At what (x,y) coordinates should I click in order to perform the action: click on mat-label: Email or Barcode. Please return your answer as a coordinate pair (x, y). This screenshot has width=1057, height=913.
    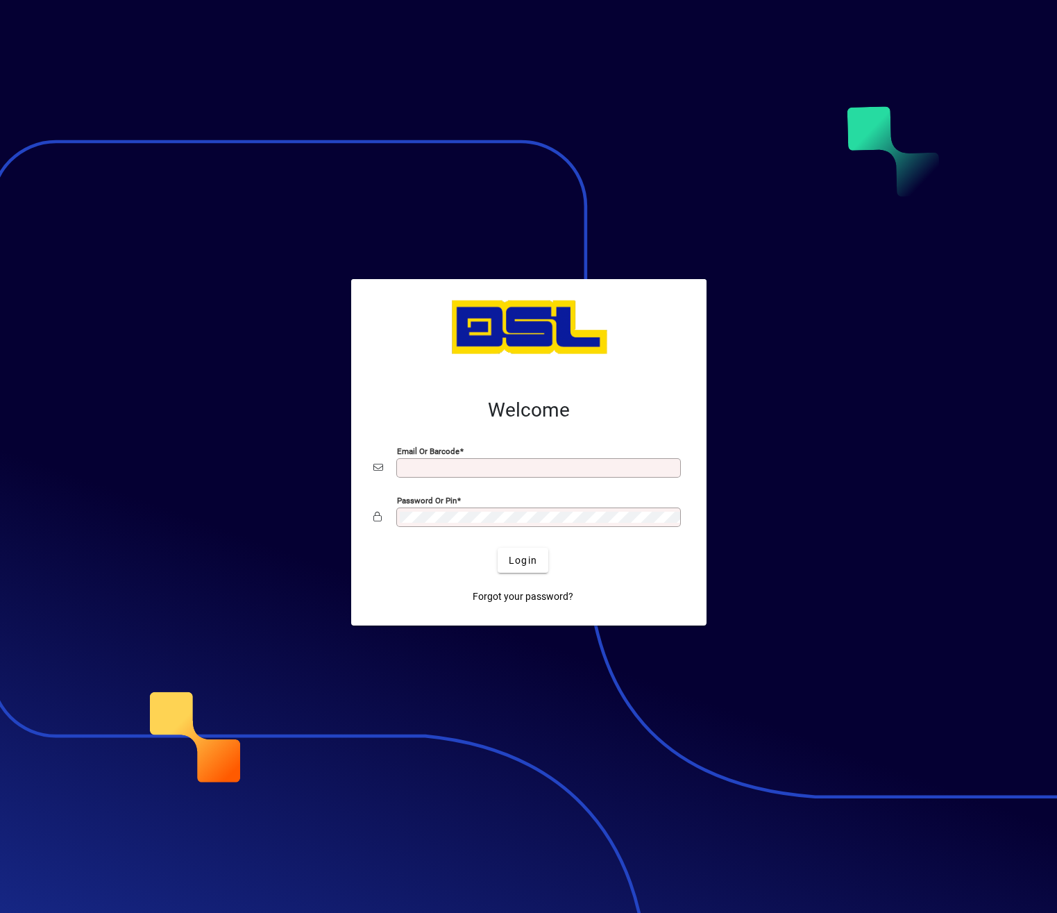
    Looking at the image, I should click on (428, 451).